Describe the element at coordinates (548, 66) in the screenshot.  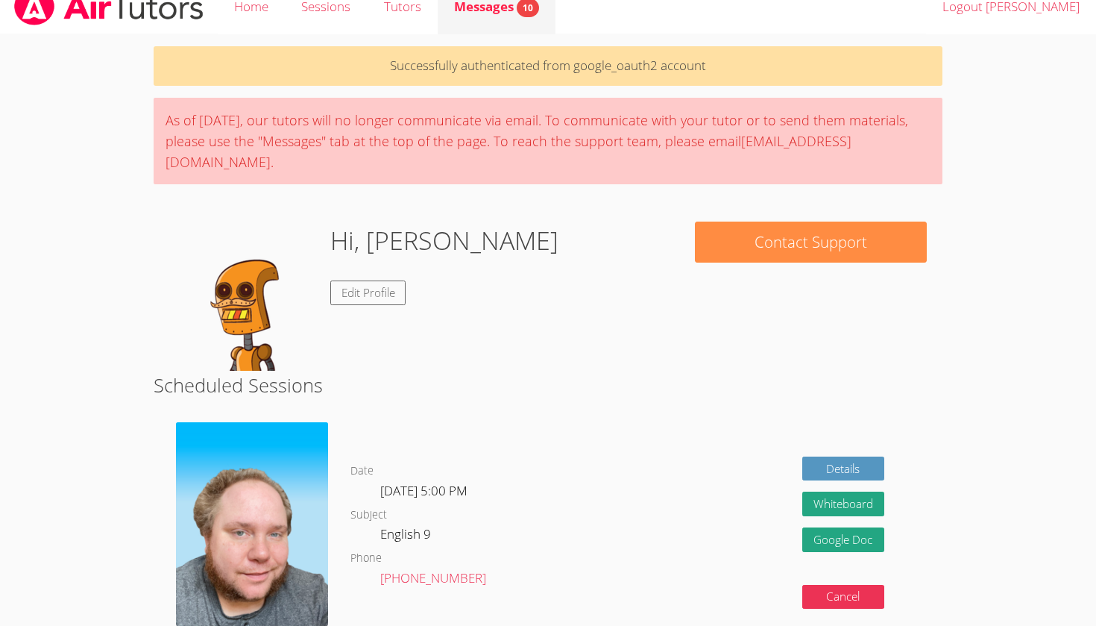
I see `p: Successfully authenticated from google_oauth2 account` at that location.